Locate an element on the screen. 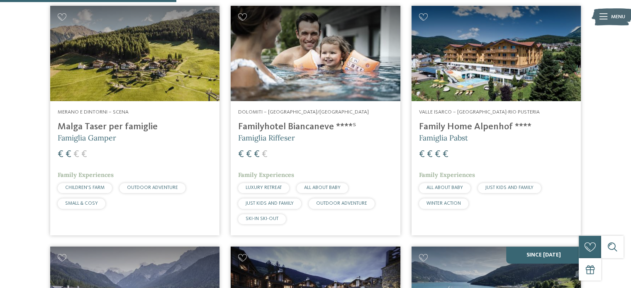 The height and width of the screenshot is (288, 631). span: SMALL & COSY is located at coordinates (81, 204).